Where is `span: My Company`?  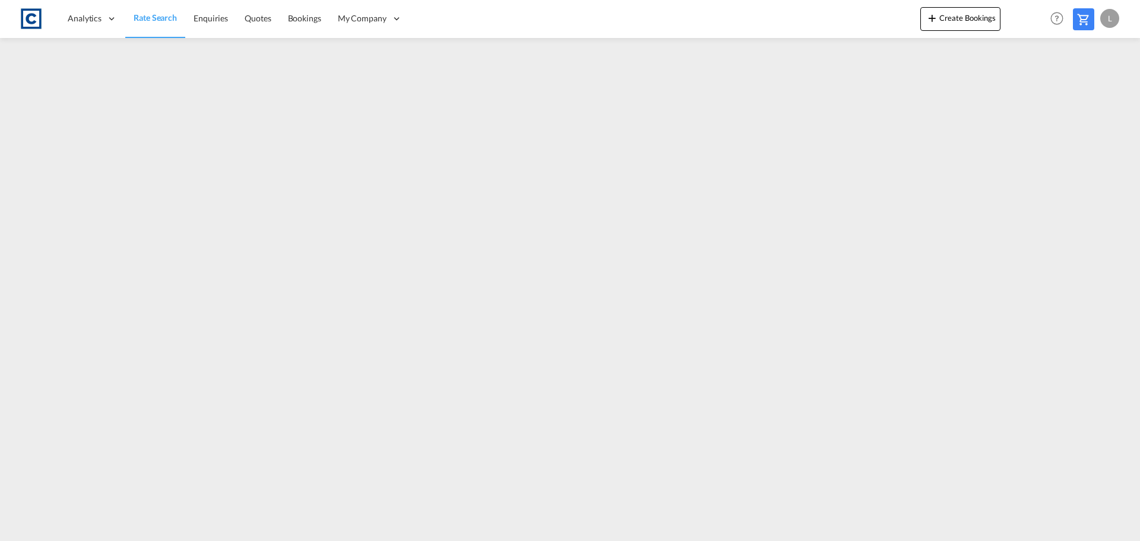 span: My Company is located at coordinates (362, 18).